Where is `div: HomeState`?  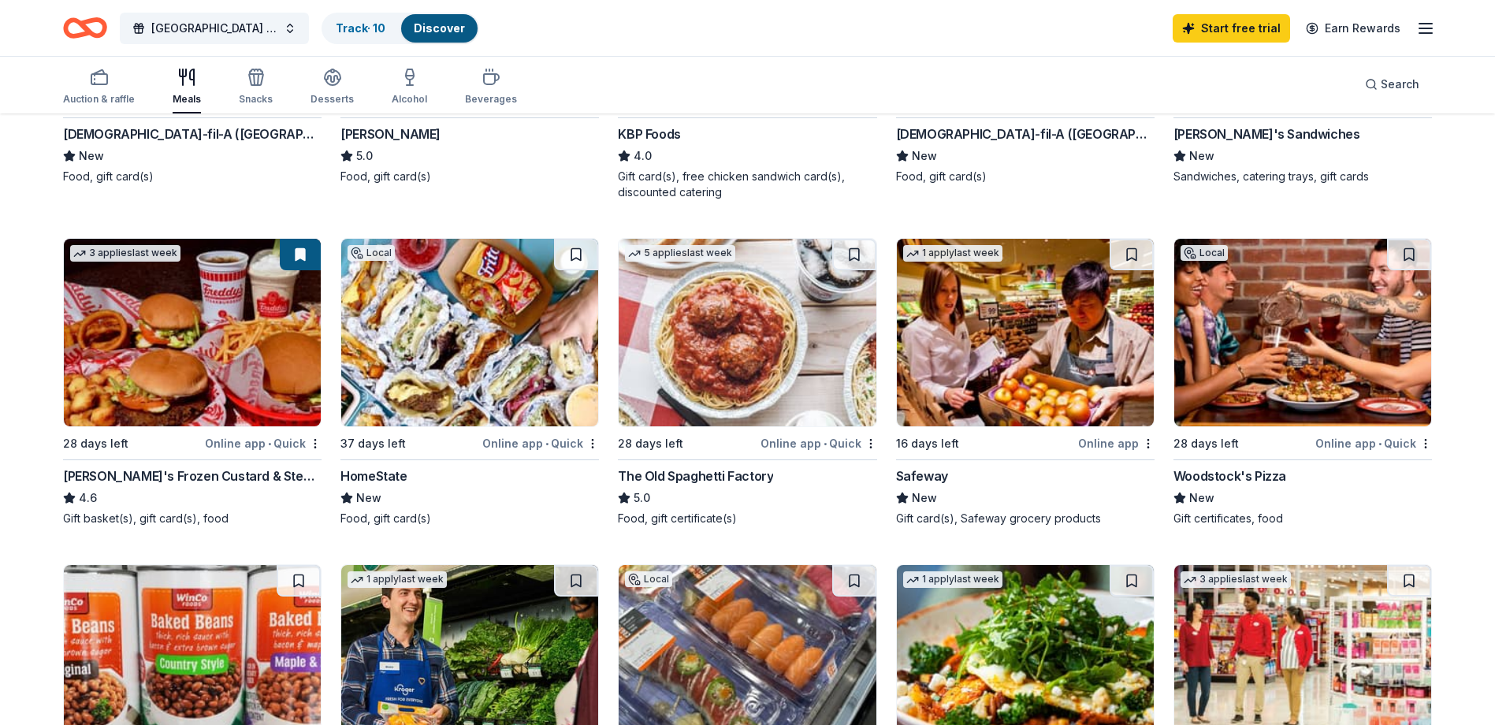
div: HomeState is located at coordinates (374, 476).